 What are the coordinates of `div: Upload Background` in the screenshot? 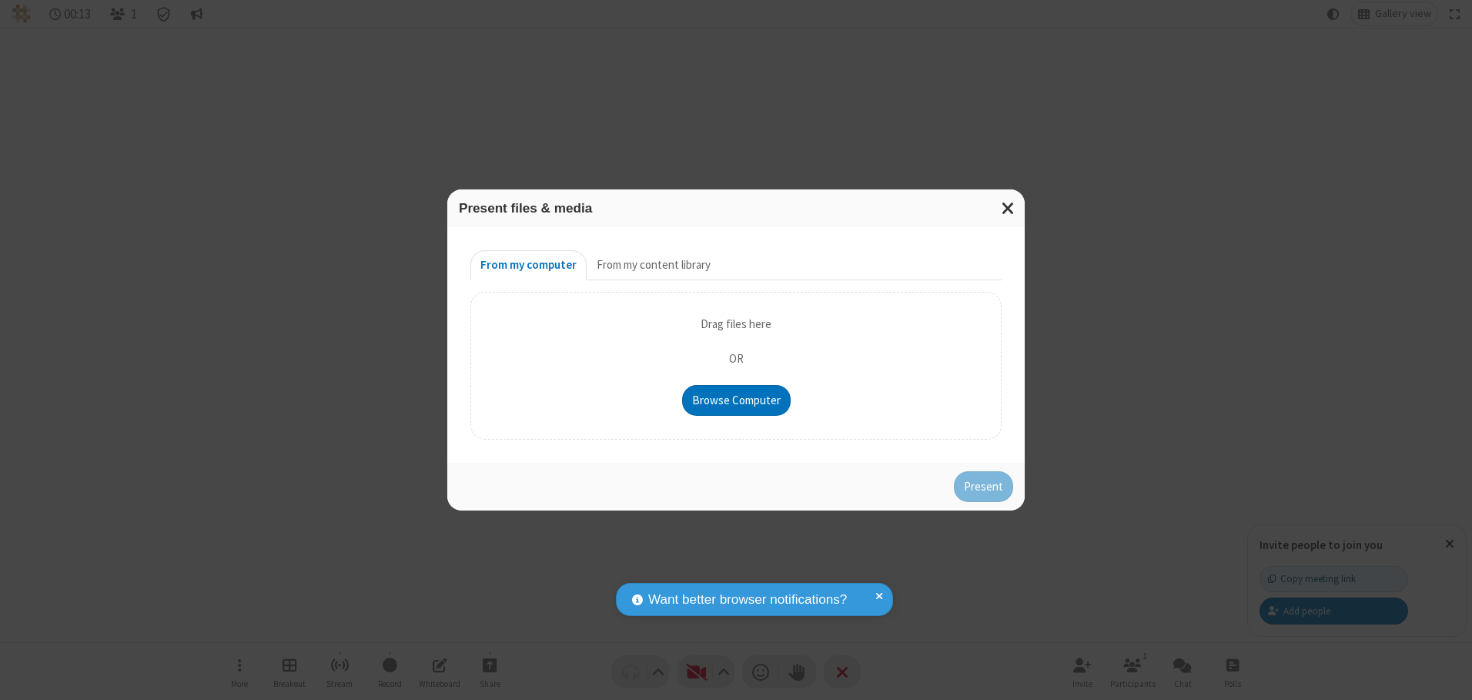 It's located at (736, 366).